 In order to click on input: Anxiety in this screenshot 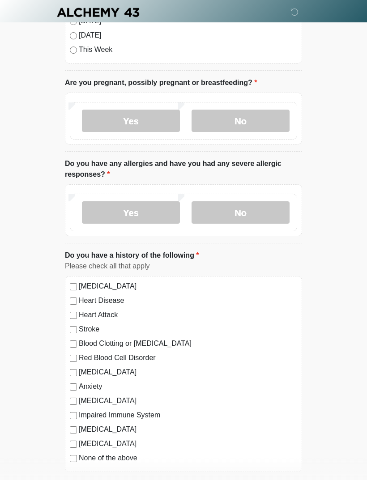, I will do `click(73, 387)`.